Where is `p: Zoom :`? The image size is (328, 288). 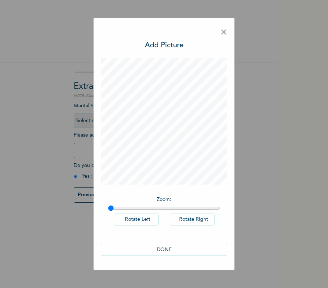
p: Zoom : is located at coordinates (164, 200).